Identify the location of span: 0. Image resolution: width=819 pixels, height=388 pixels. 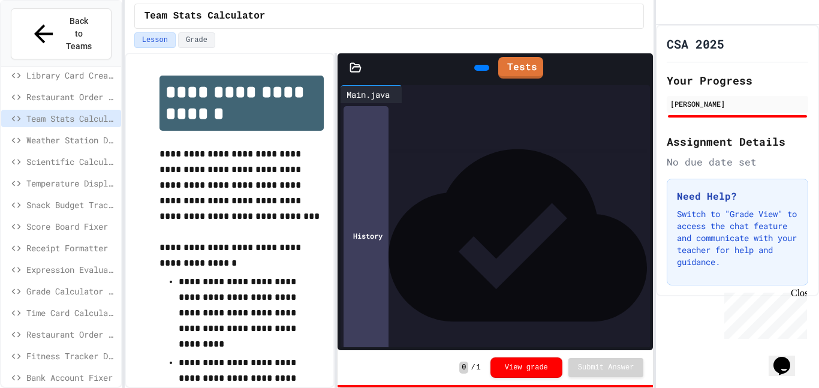
(463, 367).